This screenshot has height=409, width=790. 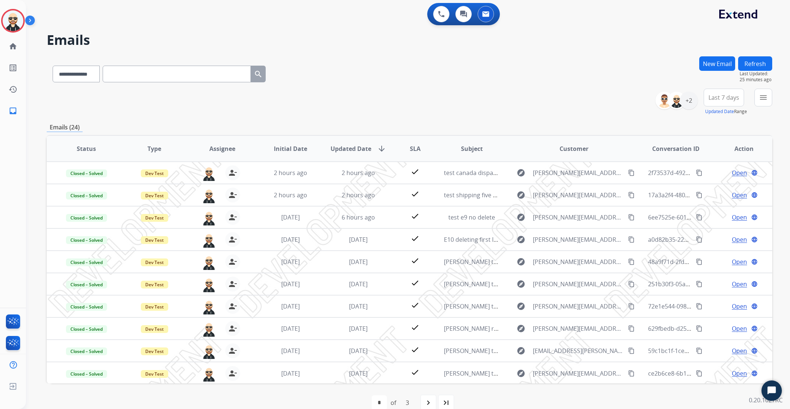 What do you see at coordinates (291, 149) in the screenshot?
I see `span: Initial Date` at bounding box center [291, 149].